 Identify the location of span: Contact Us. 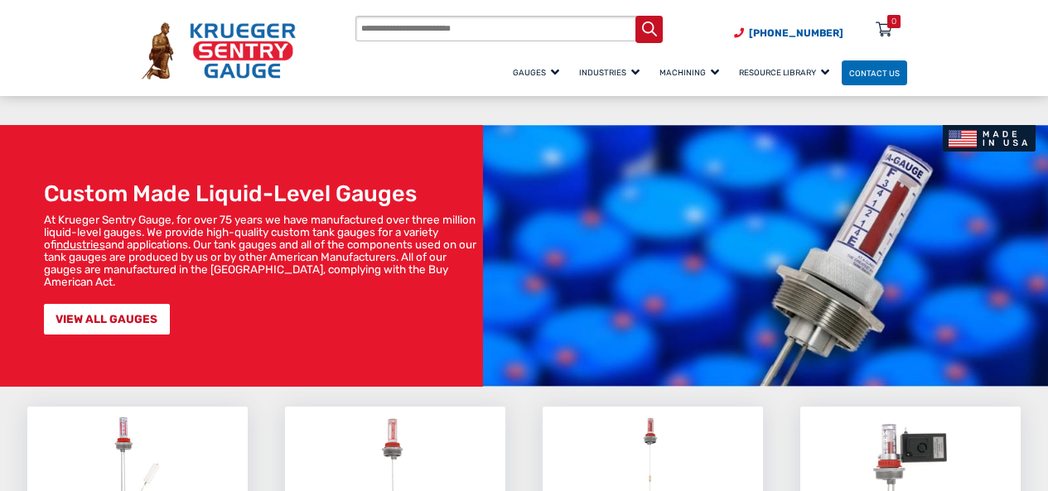
(874, 72).